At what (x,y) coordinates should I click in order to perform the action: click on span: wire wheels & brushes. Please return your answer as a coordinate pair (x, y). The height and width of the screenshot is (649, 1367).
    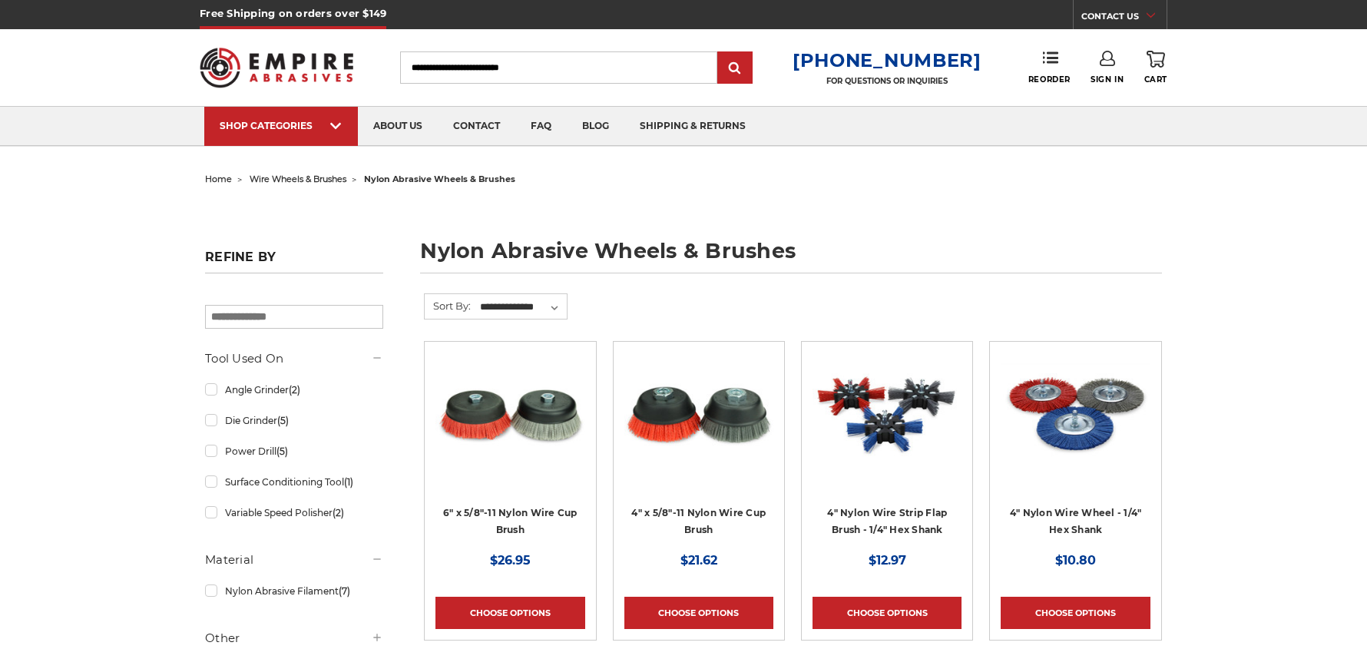
    Looking at the image, I should click on (298, 179).